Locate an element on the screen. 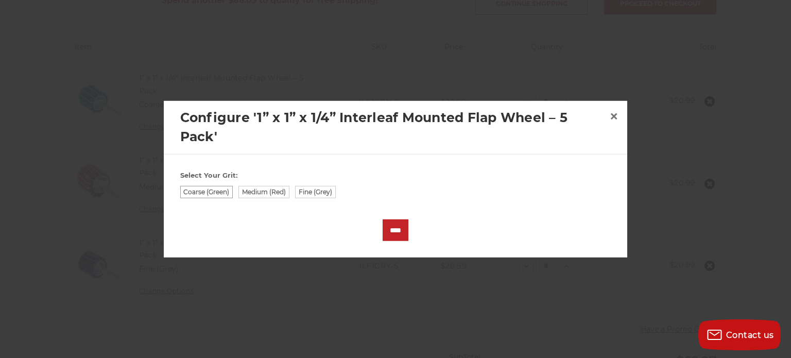 This screenshot has width=791, height=358. span: Contact us is located at coordinates (750, 335).